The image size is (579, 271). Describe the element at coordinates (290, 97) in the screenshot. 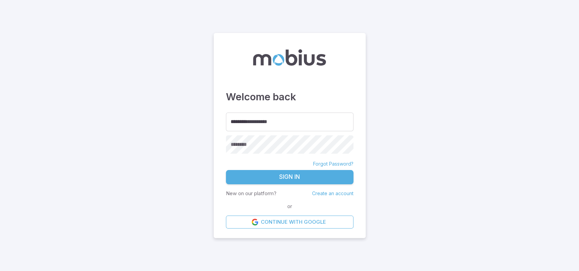

I see `h3: Welcome back` at that location.